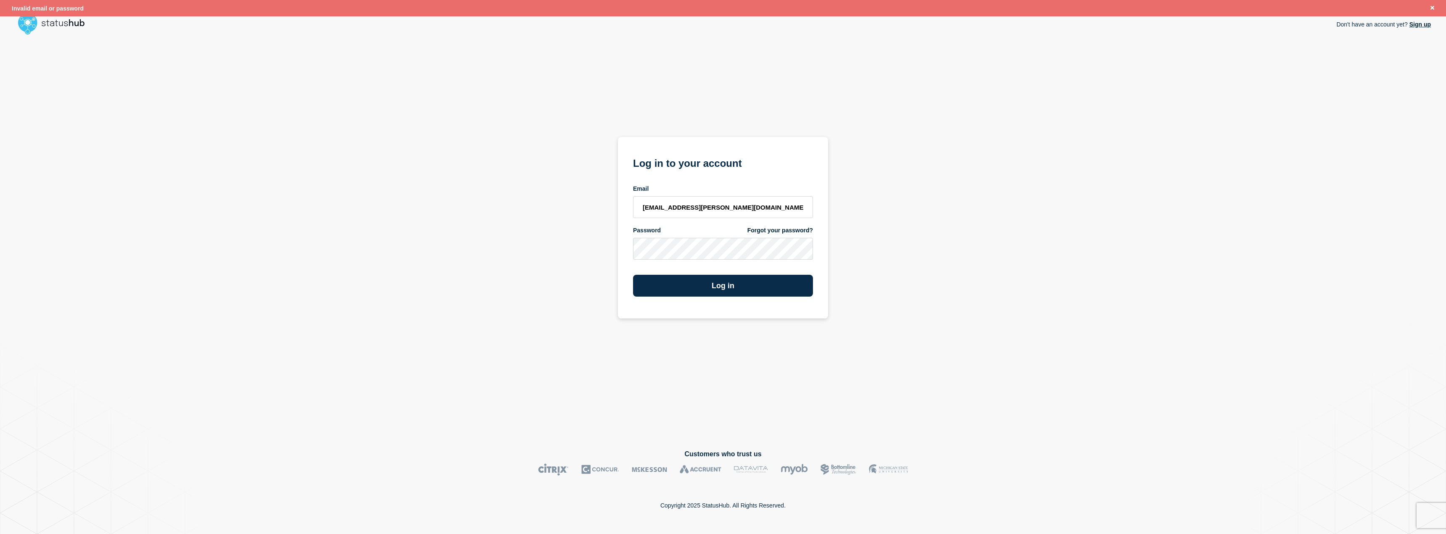  What do you see at coordinates (838, 470) in the screenshot?
I see `img: Bottomline logo` at bounding box center [838, 470].